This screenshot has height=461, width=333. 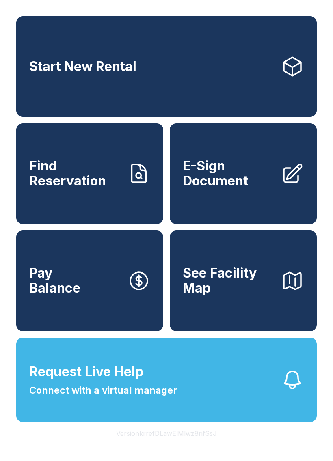 I want to click on button: PayBalance, so click(x=90, y=281).